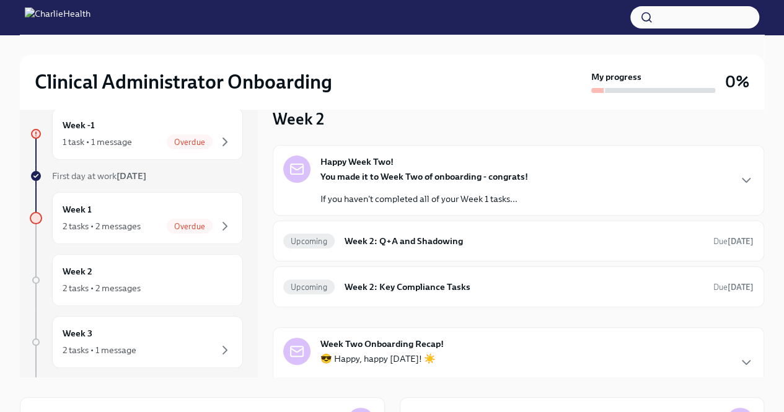 This screenshot has height=412, width=784. Describe the element at coordinates (424, 199) in the screenshot. I see `p: If you haven't completed all of your Week 1 tasks...` at that location.